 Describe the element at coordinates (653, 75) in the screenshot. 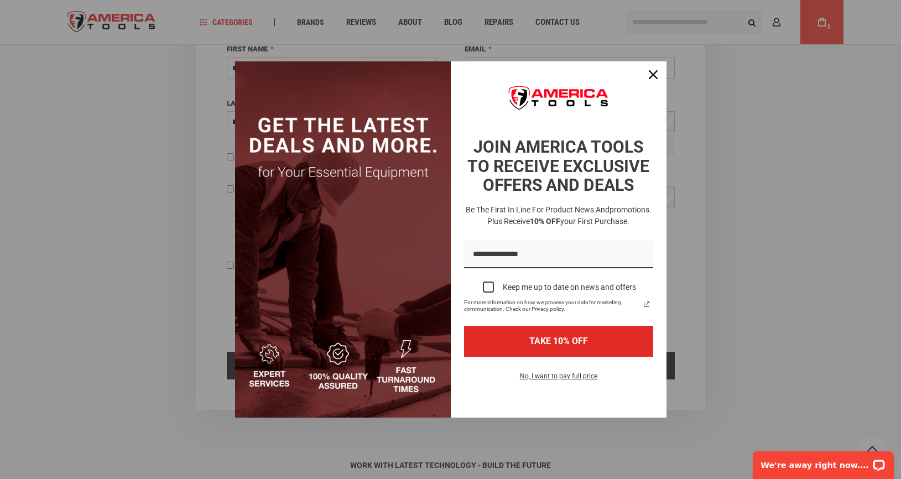

I see `button: Close` at that location.